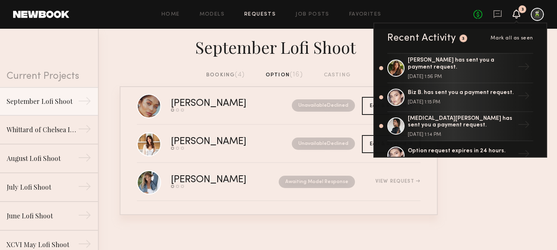 This screenshot has height=250, width=557. Describe the element at coordinates (461, 93) in the screenshot. I see `div: Biz B. has sent you a payment request.` at that location.